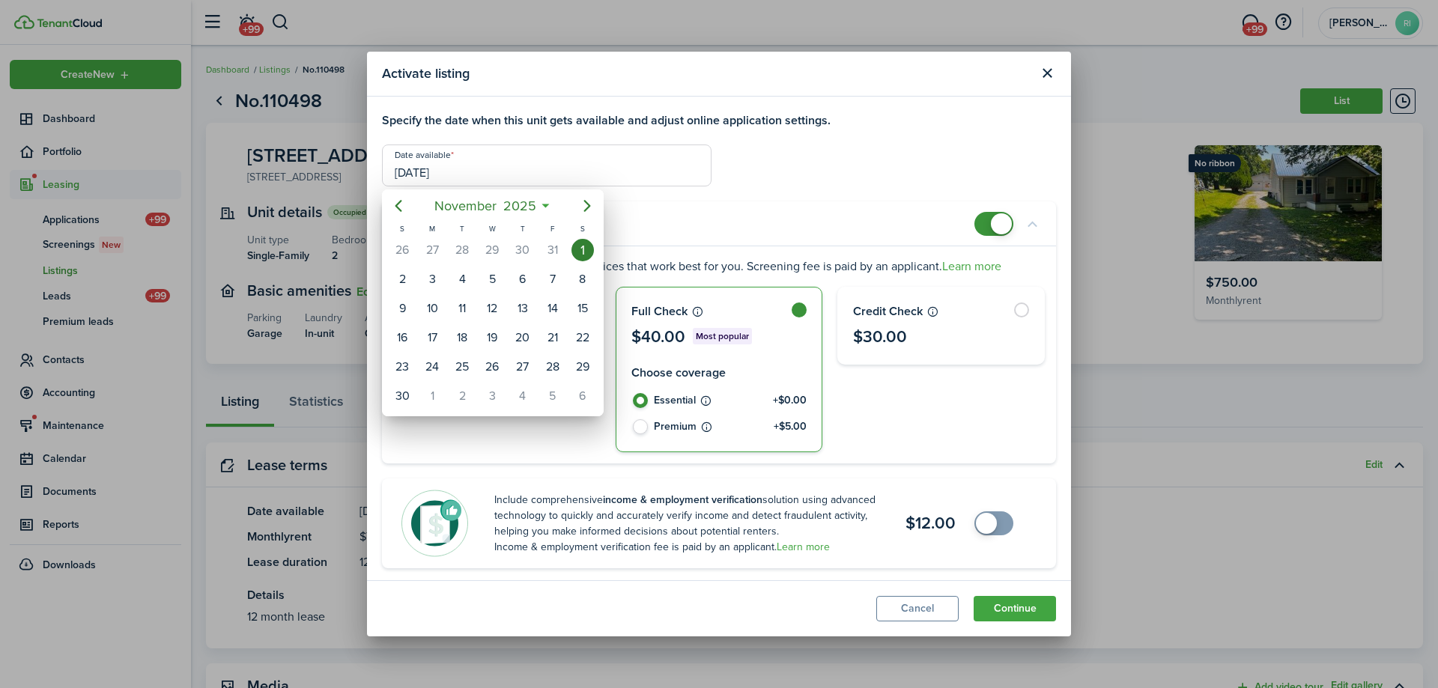  I want to click on div: Sunday, November 2, 2025, so click(402, 279).